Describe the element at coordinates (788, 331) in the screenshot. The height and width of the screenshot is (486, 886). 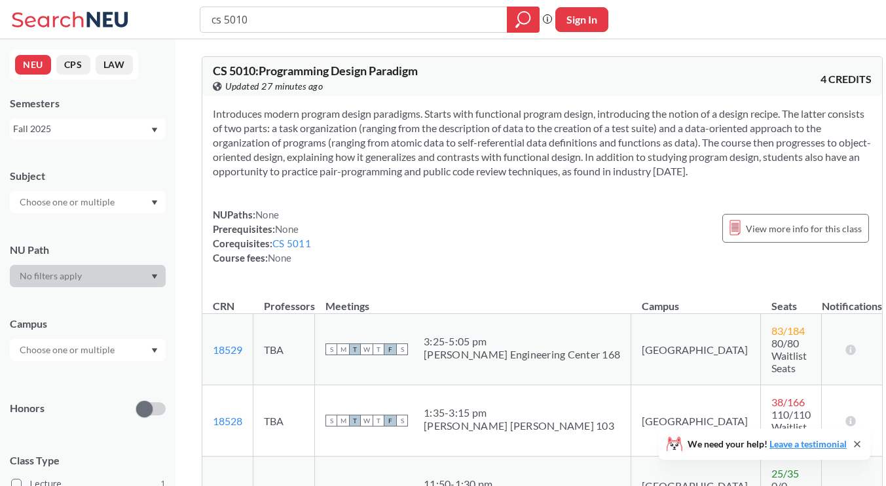
I see `span: 83 / 184` at that location.